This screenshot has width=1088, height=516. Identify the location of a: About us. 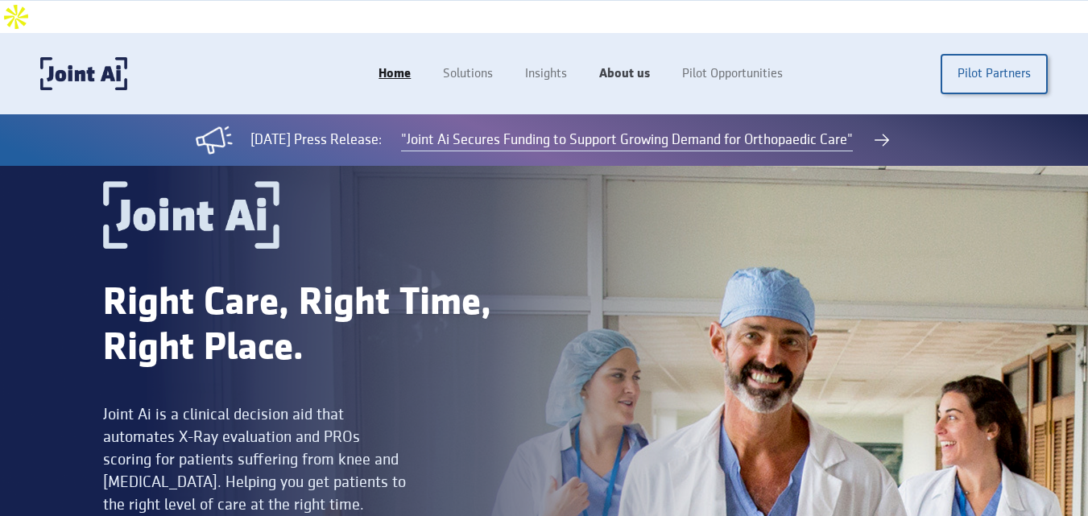
(624, 74).